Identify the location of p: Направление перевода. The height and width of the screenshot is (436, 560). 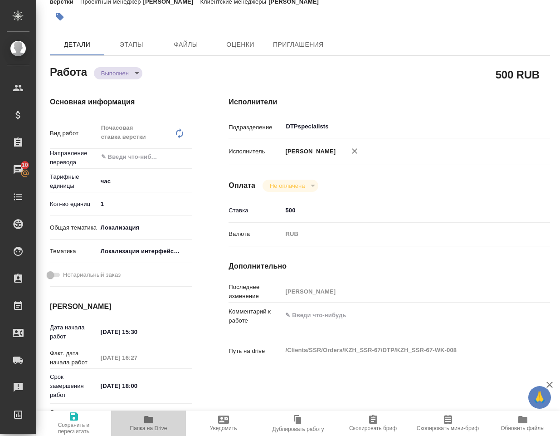
(73, 158).